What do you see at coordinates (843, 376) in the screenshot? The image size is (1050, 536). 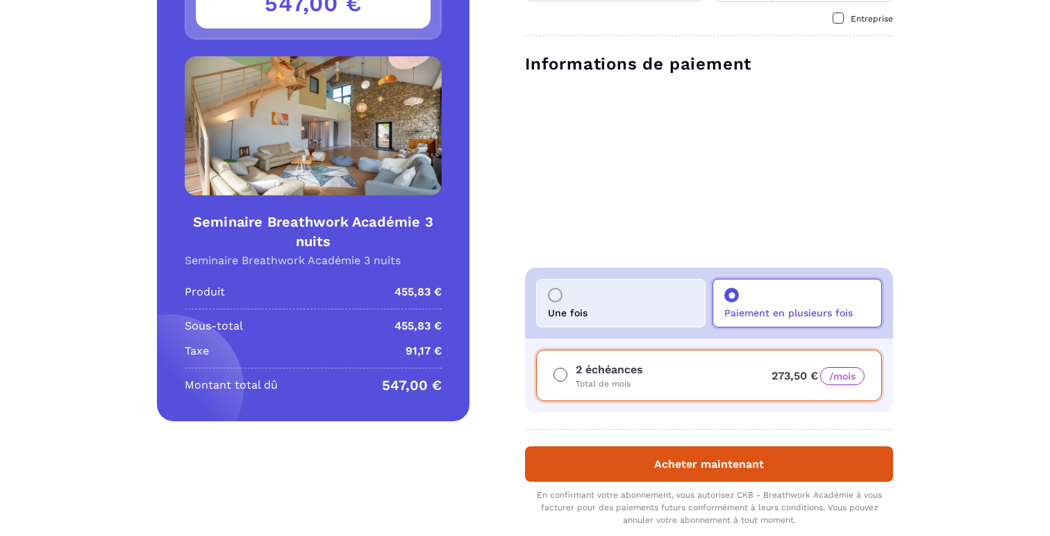 I see `span: /mois` at bounding box center [843, 376].